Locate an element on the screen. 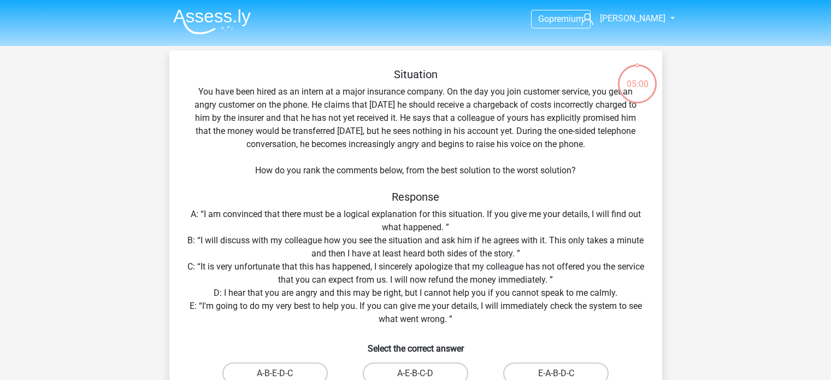 The image size is (831, 380). span: Go is located at coordinates (544, 19).